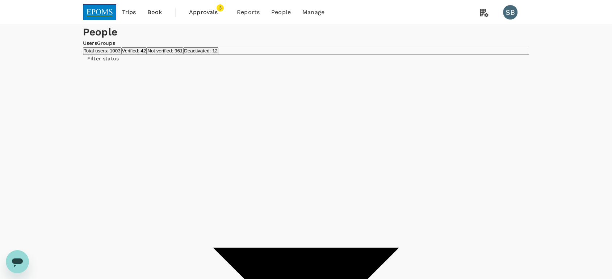 This screenshot has width=612, height=279. I want to click on span: Filter status, so click(103, 59).